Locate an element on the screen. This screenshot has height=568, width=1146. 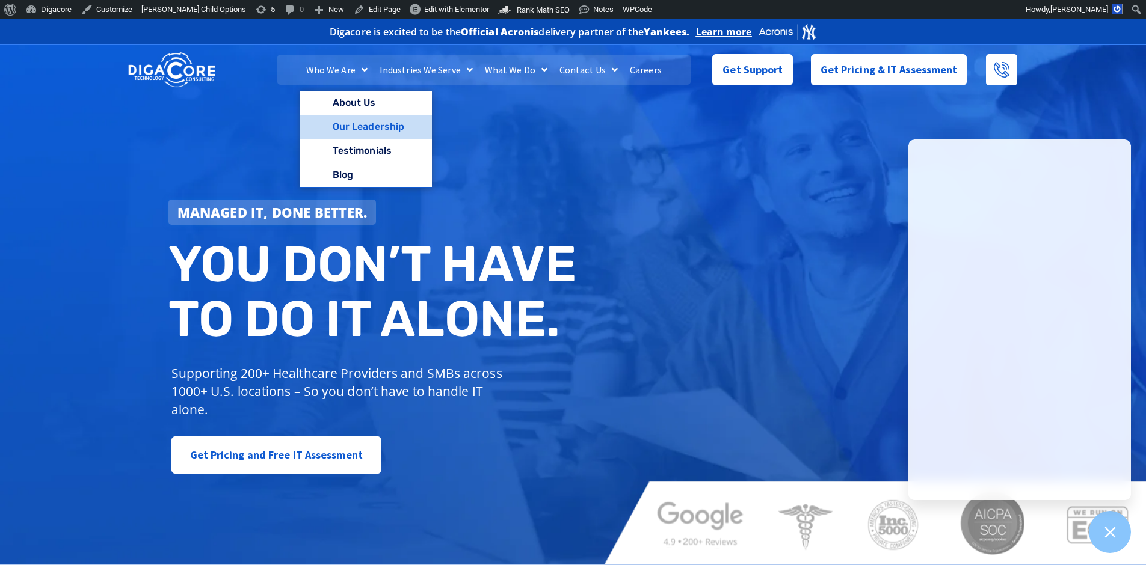
img: Acronis is located at coordinates (787, 31).